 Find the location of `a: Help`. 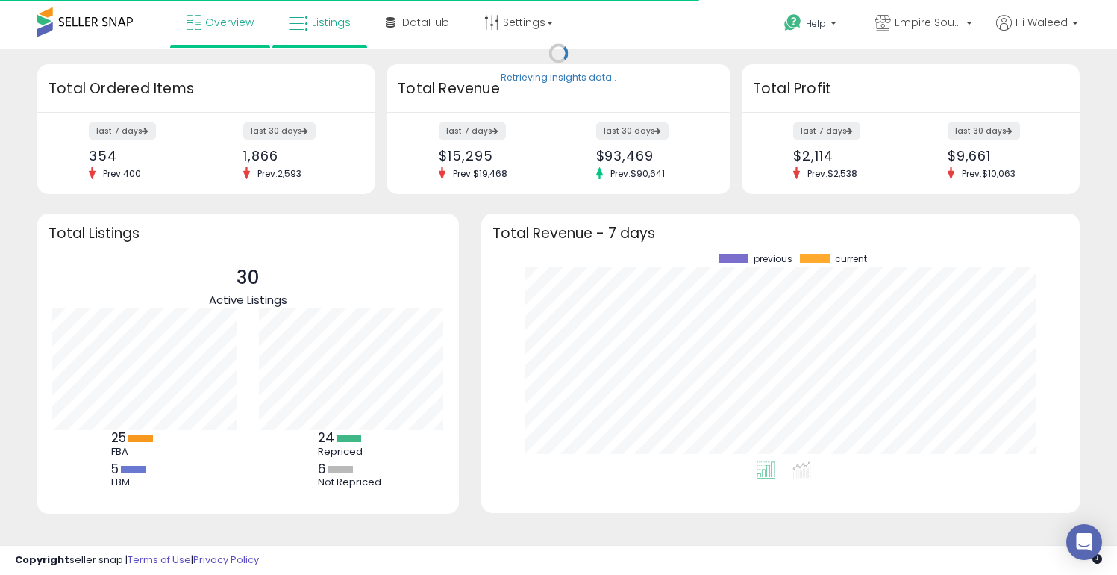

a: Help is located at coordinates (812, 25).